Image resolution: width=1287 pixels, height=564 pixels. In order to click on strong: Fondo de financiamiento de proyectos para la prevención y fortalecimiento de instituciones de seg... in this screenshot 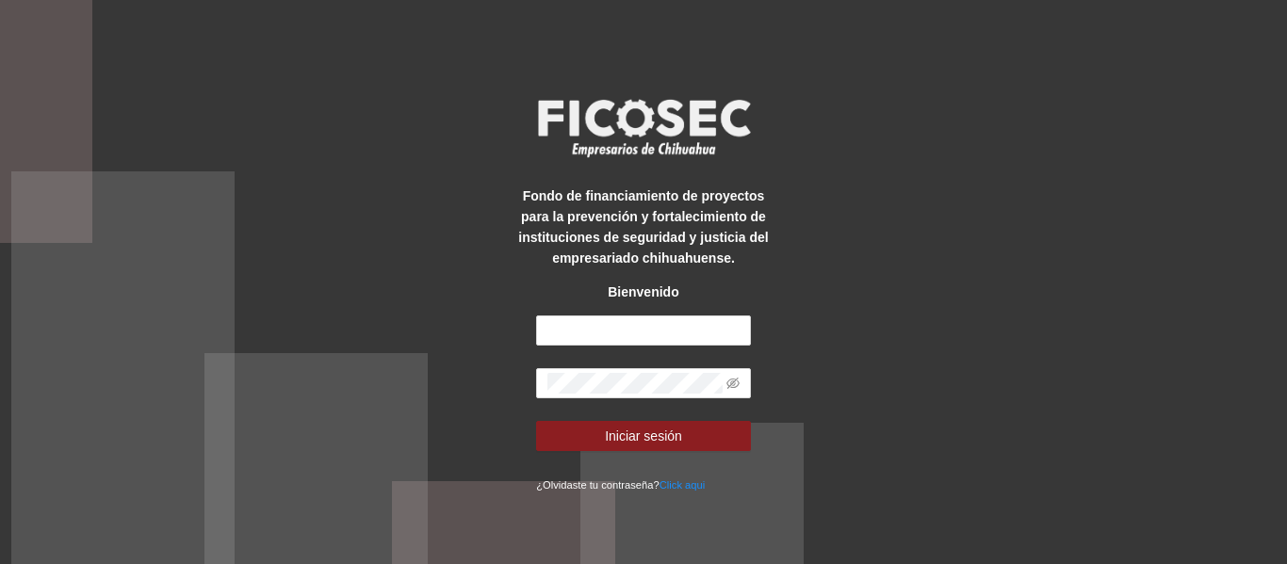, I will do `click(642, 227)`.